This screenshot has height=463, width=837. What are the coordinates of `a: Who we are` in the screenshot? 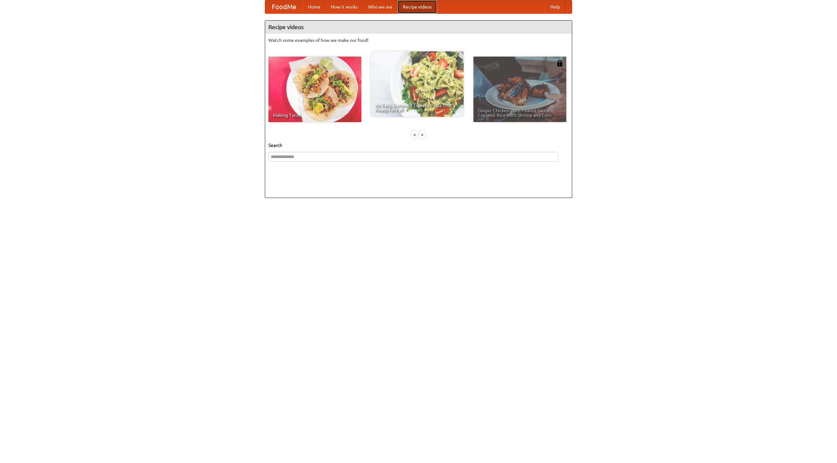 It's located at (380, 7).